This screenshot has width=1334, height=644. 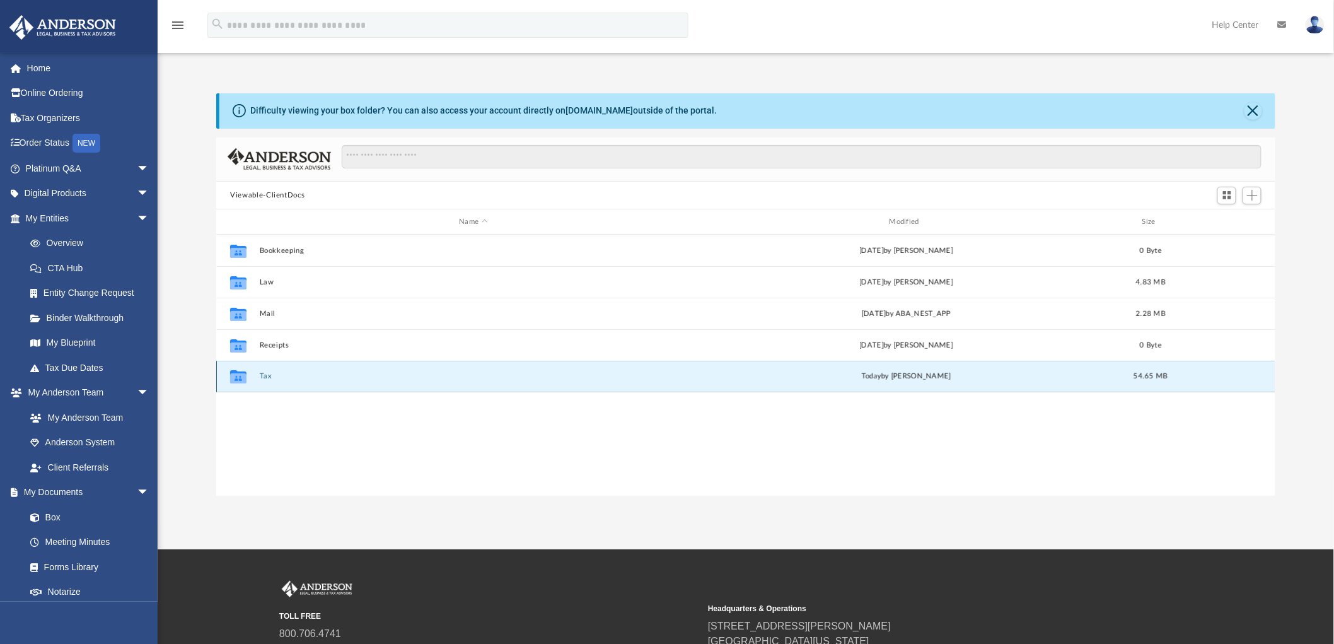 I want to click on button: Tax, so click(x=474, y=376).